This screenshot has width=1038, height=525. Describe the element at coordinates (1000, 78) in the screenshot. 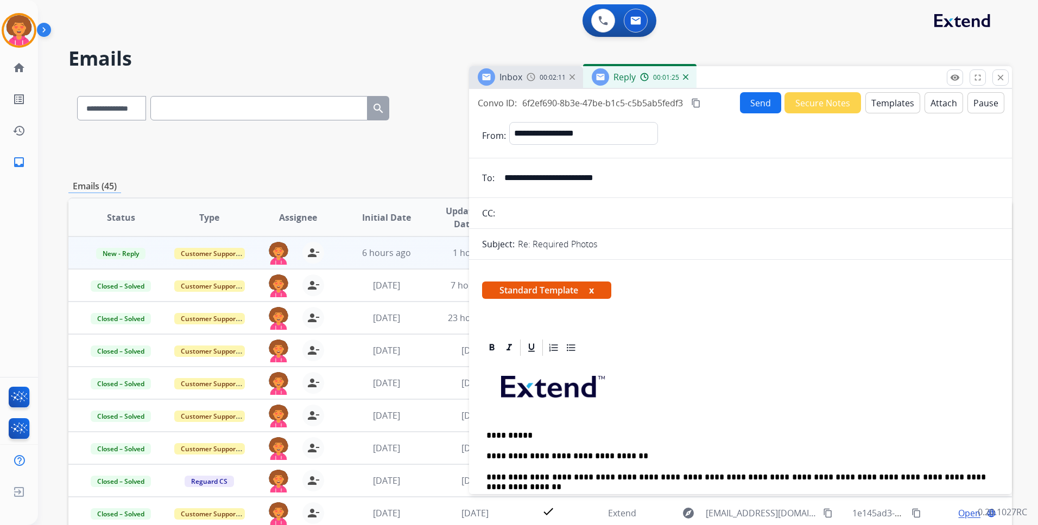

I see `mat-icon: close` at that location.